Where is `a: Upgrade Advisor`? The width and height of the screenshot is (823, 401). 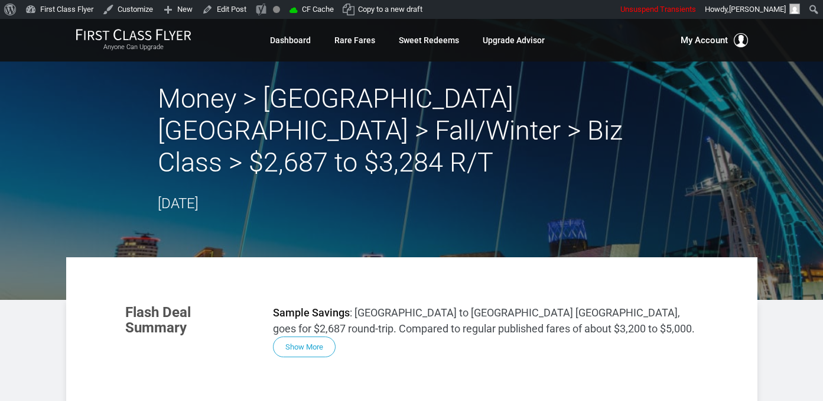
a: Upgrade Advisor is located at coordinates (514, 40).